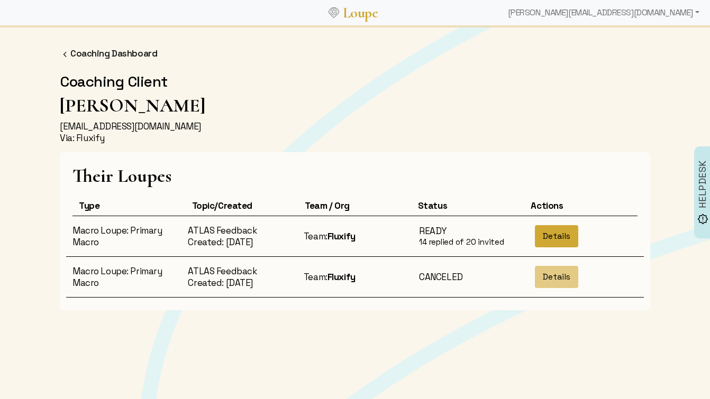  Describe the element at coordinates (470, 277) in the screenshot. I see `div: CANCELED` at that location.